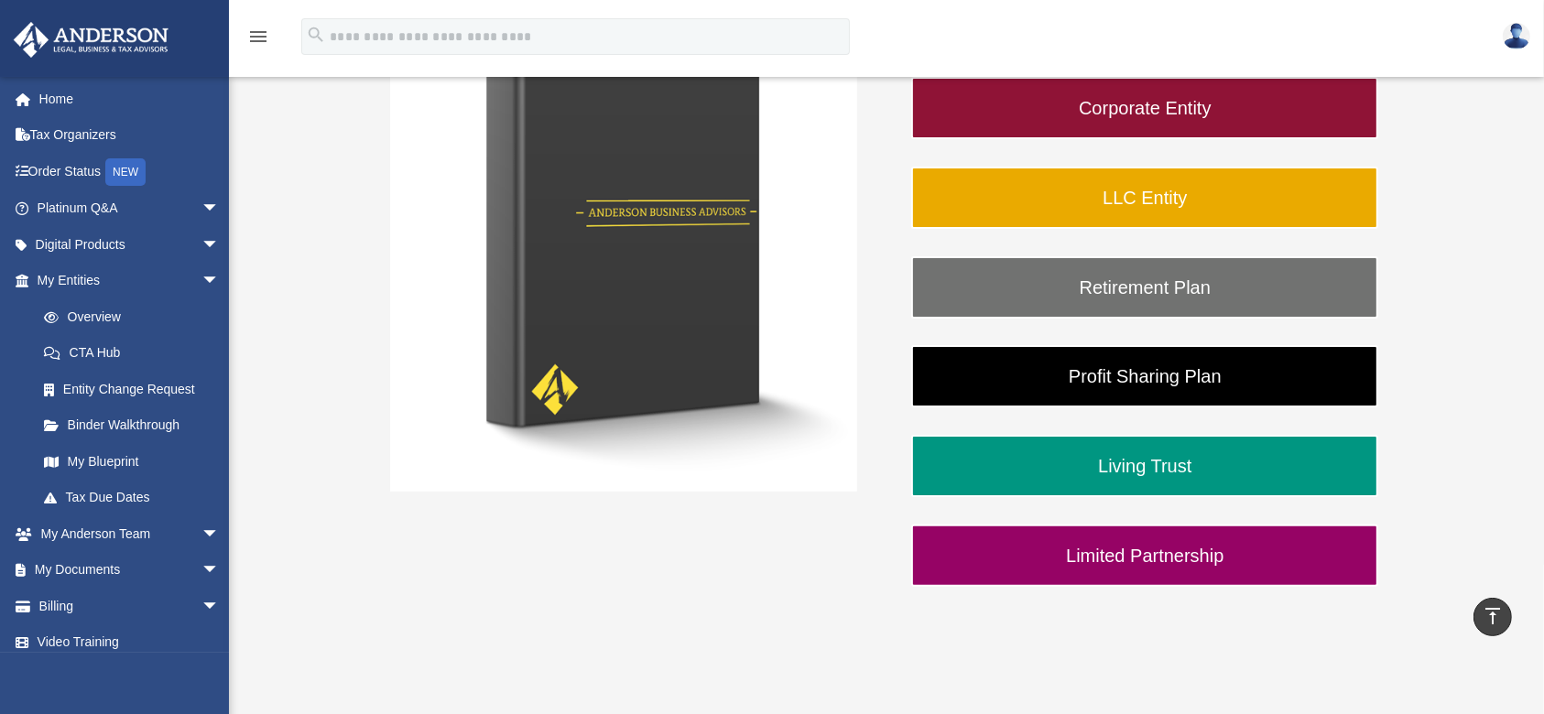 Image resolution: width=1544 pixels, height=714 pixels. I want to click on a: vertical_align_top, so click(1492, 617).